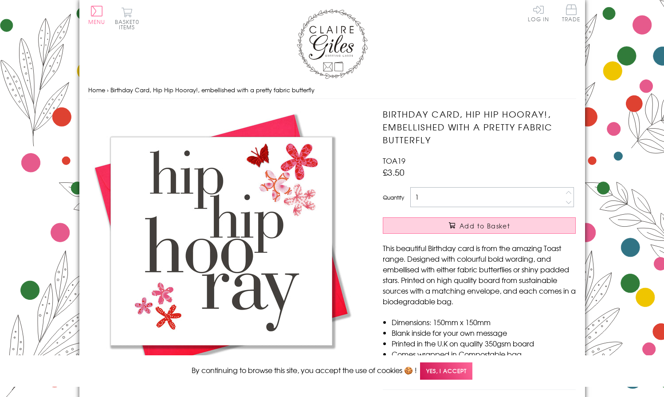  What do you see at coordinates (479, 275) in the screenshot?
I see `p: This beautiful Birthday card is from the amazing Toast range. Designed with colourful bold wordin...` at bounding box center [479, 275].